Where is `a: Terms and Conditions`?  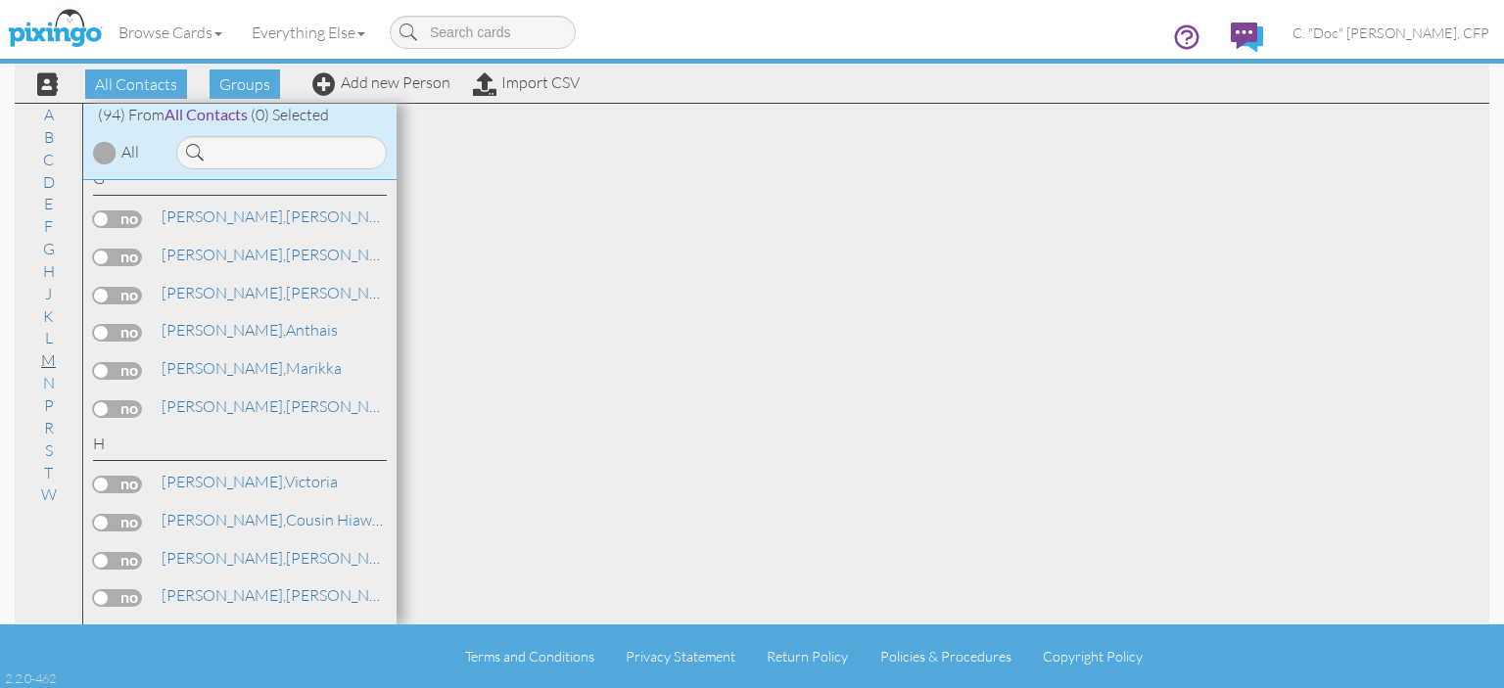
a: Terms and Conditions is located at coordinates (530, 656).